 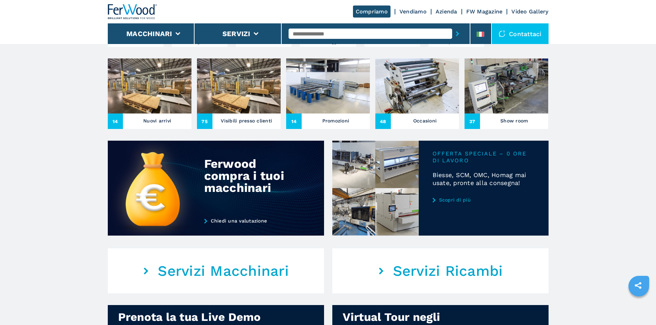 What do you see at coordinates (375, 188) in the screenshot?
I see `img: Biesse, SCM, OMC, Homag mai usate, pronte alla consegna!` at bounding box center [375, 188].